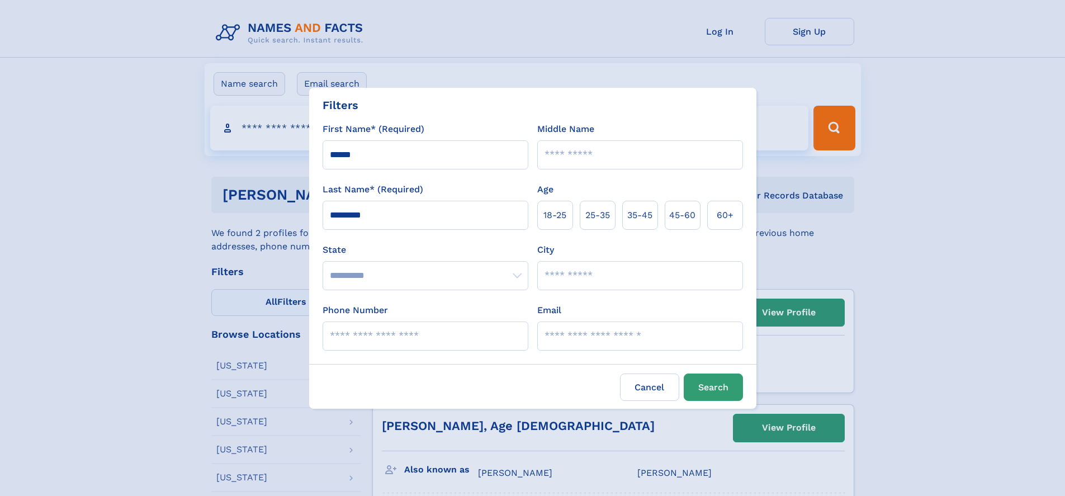 The height and width of the screenshot is (496, 1065). Describe the element at coordinates (545, 189) in the screenshot. I see `label: Age` at that location.